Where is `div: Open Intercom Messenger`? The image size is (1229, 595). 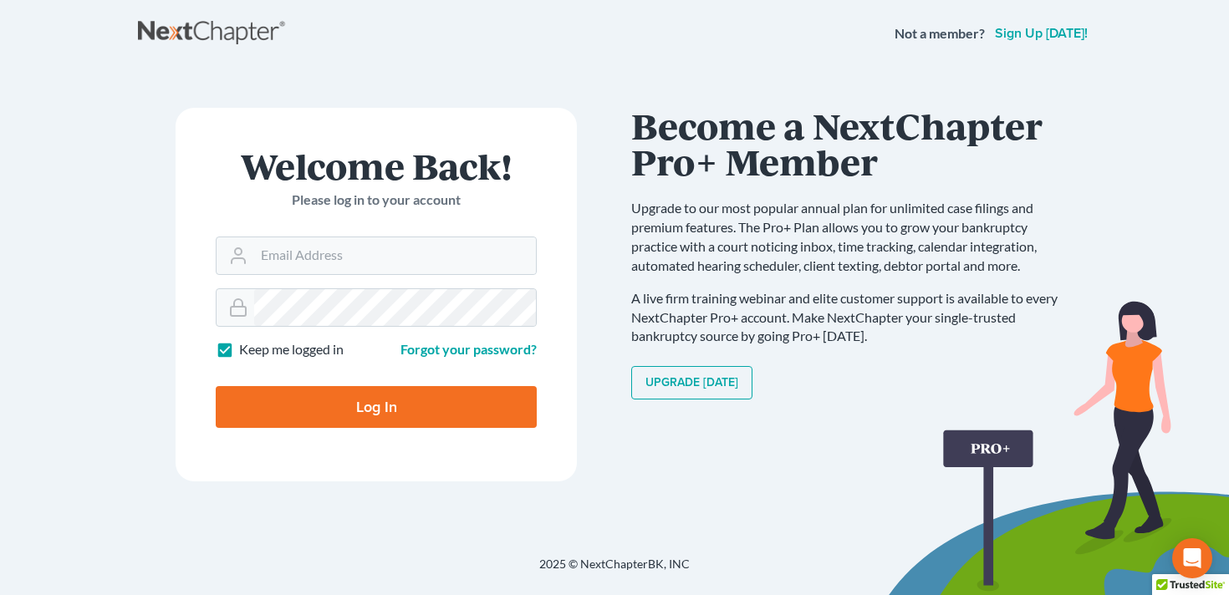
div: Open Intercom Messenger is located at coordinates (1192, 559).